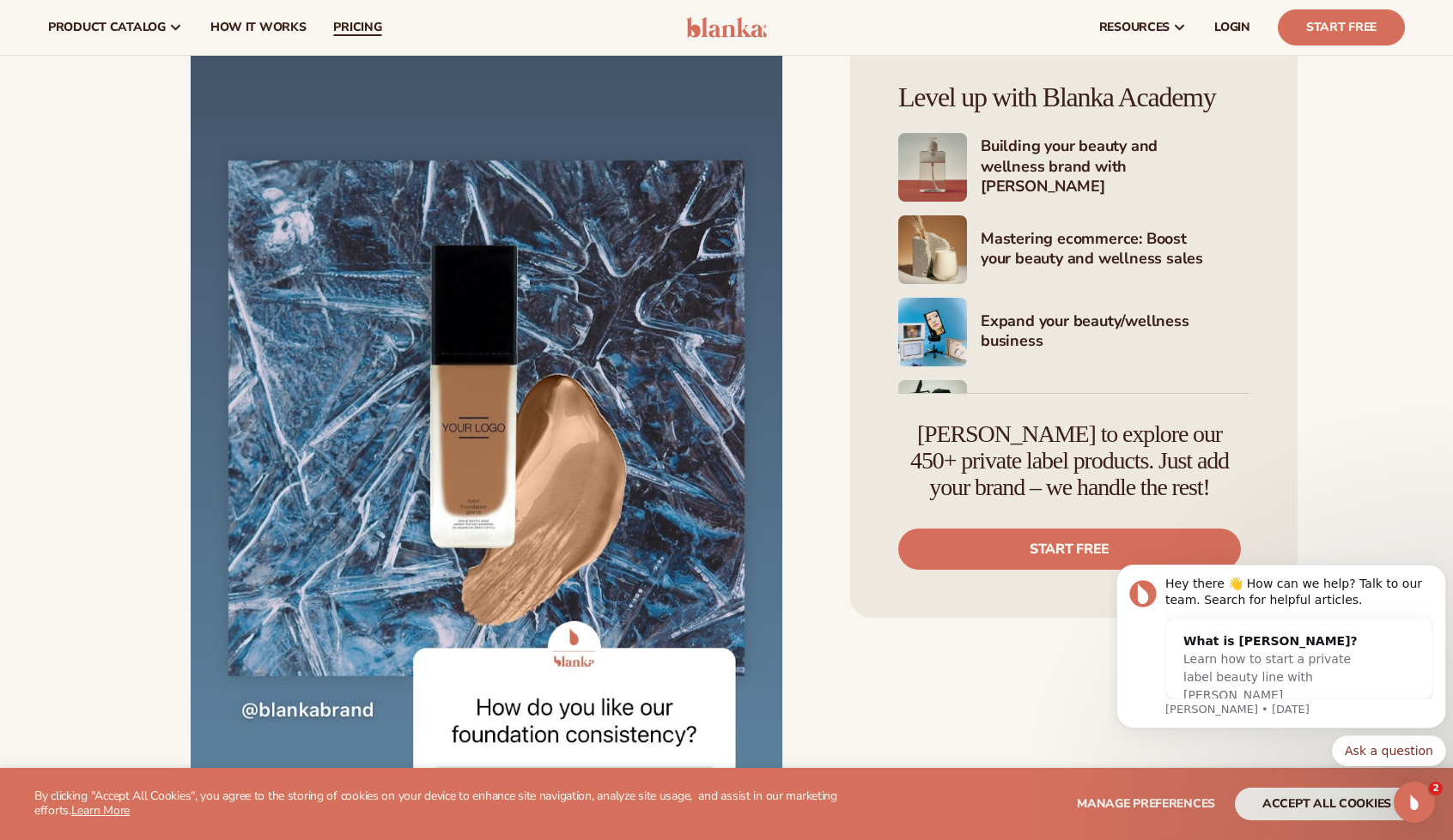  Describe the element at coordinates (1073, 97) in the screenshot. I see `h4: Level up with Blanka Academy` at that location.